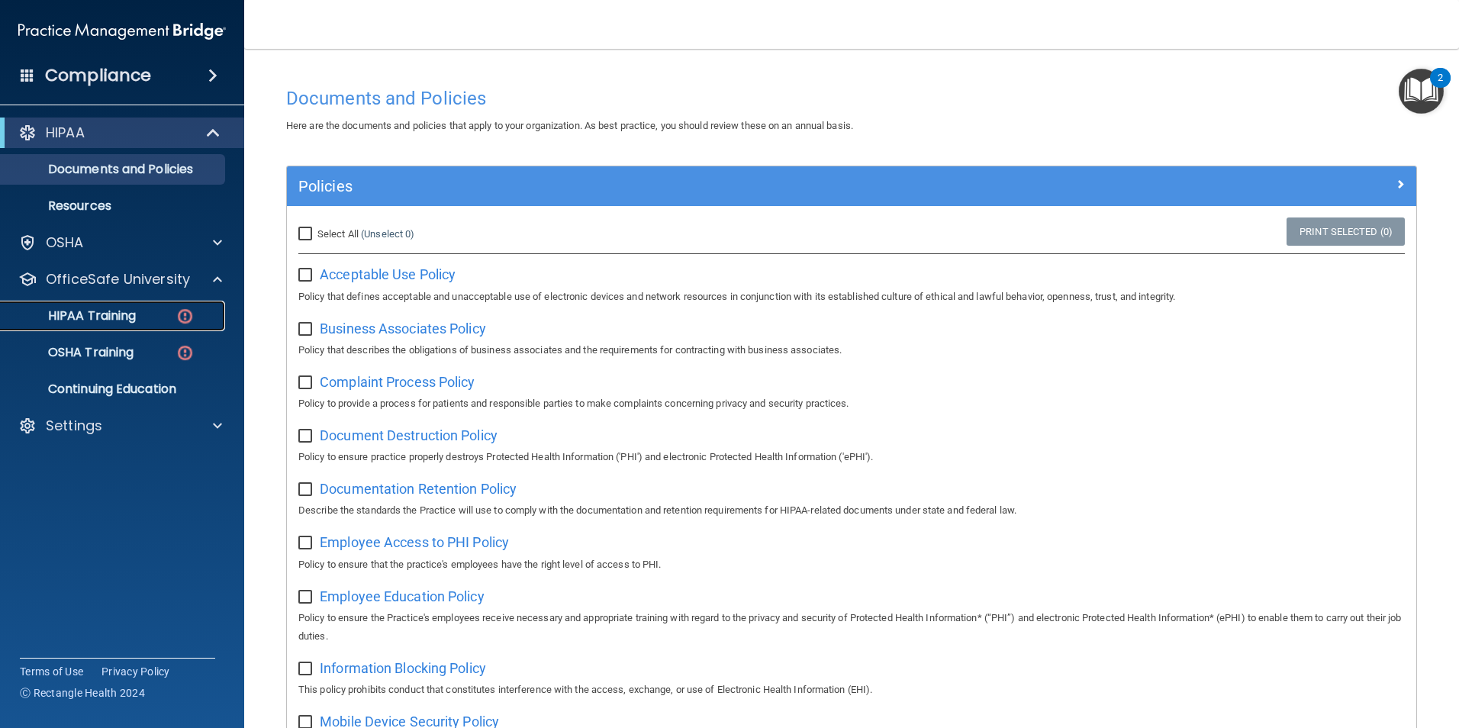 This screenshot has width=1459, height=728. Describe the element at coordinates (51, 672) in the screenshot. I see `a: Terms of Use` at that location.